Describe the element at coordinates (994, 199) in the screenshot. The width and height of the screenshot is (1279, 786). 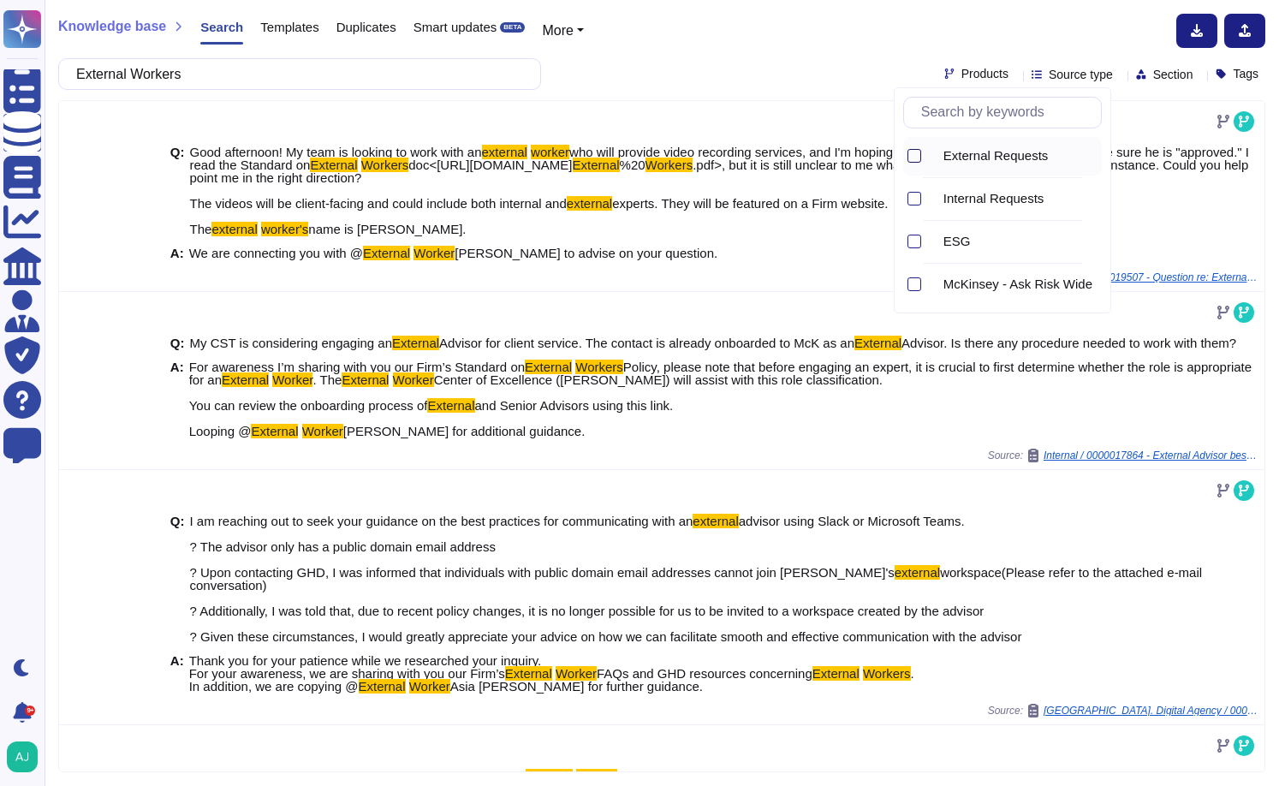
I see `span: Internal Requests` at that location.